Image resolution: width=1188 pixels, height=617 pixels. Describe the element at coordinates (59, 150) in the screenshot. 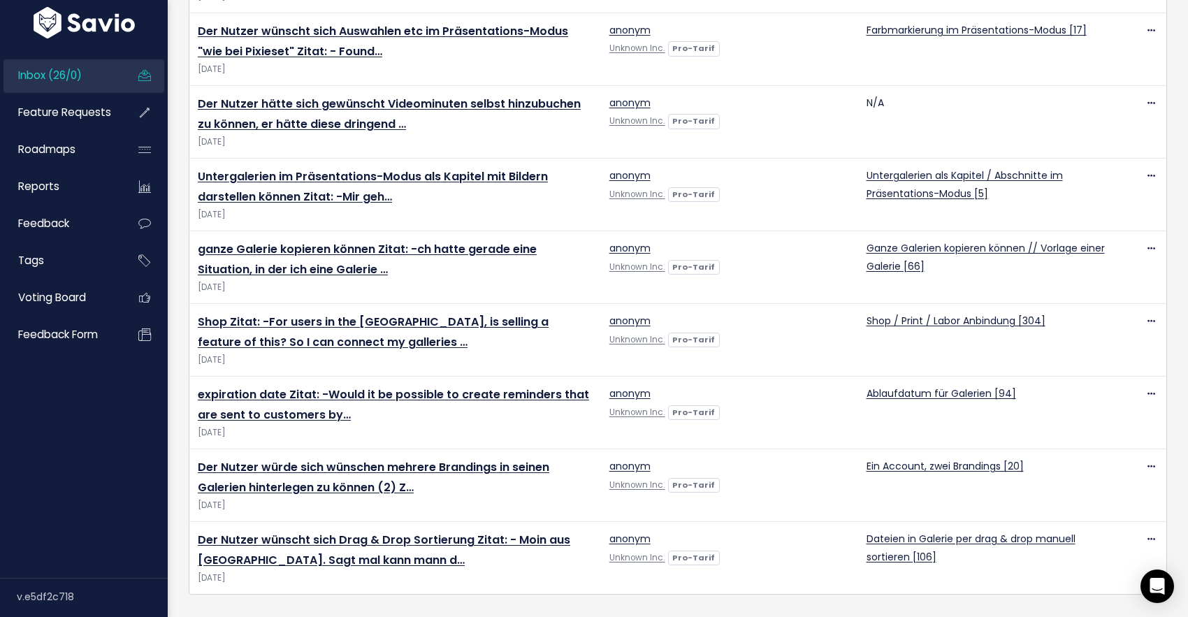

I see `a: Roadmaps` at that location.